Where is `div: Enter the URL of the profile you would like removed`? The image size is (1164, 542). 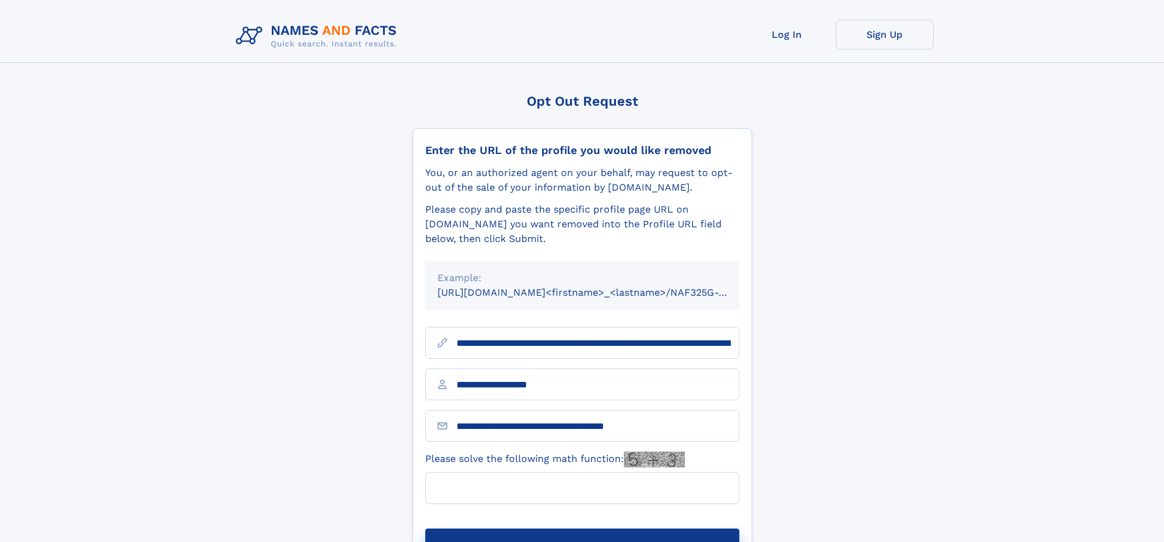
div: Enter the URL of the profile you would like removed is located at coordinates (582, 150).